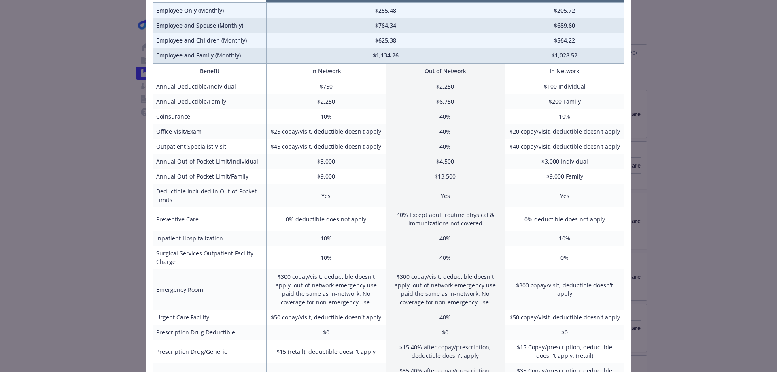  Describe the element at coordinates (565, 161) in the screenshot. I see `td: $3,000 Individual` at that location.